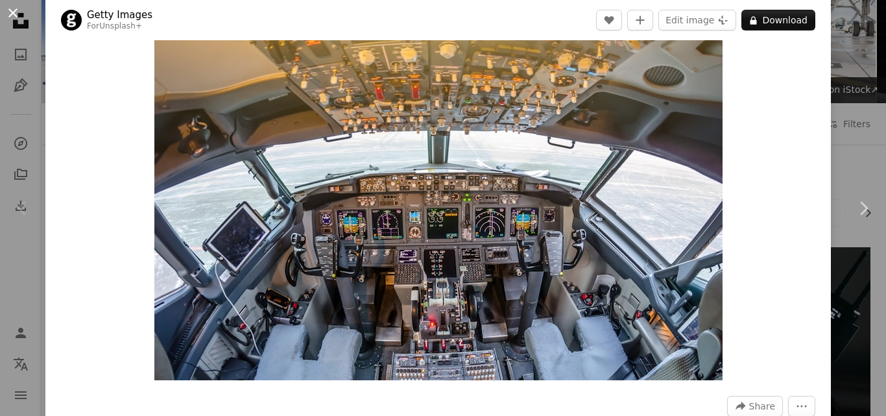  Describe the element at coordinates (778, 20) in the screenshot. I see `button: Download` at that location.